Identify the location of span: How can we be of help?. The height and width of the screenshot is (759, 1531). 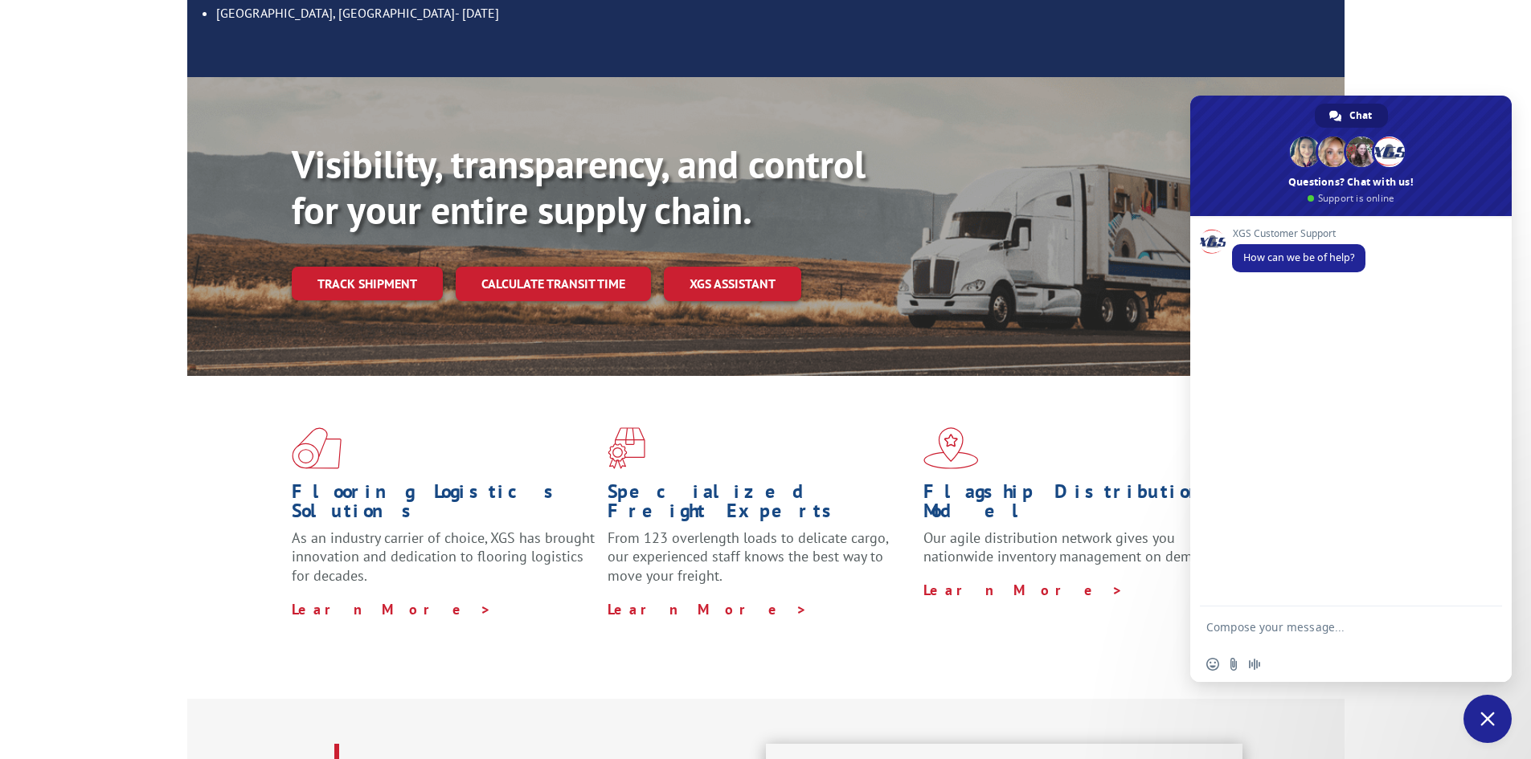
(1298, 257).